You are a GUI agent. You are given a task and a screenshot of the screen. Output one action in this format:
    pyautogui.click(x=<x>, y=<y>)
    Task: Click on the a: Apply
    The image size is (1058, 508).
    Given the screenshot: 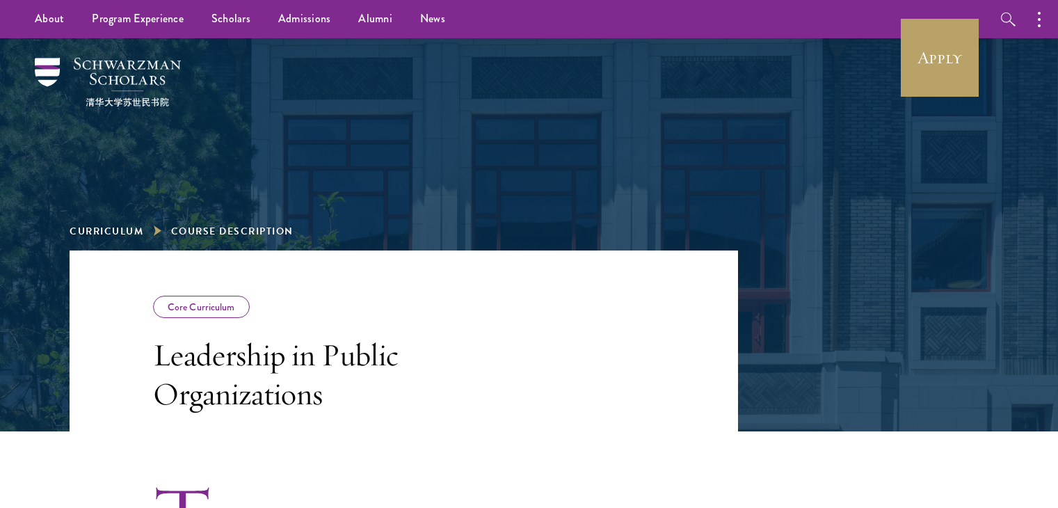 What is the action you would take?
    pyautogui.click(x=939, y=58)
    